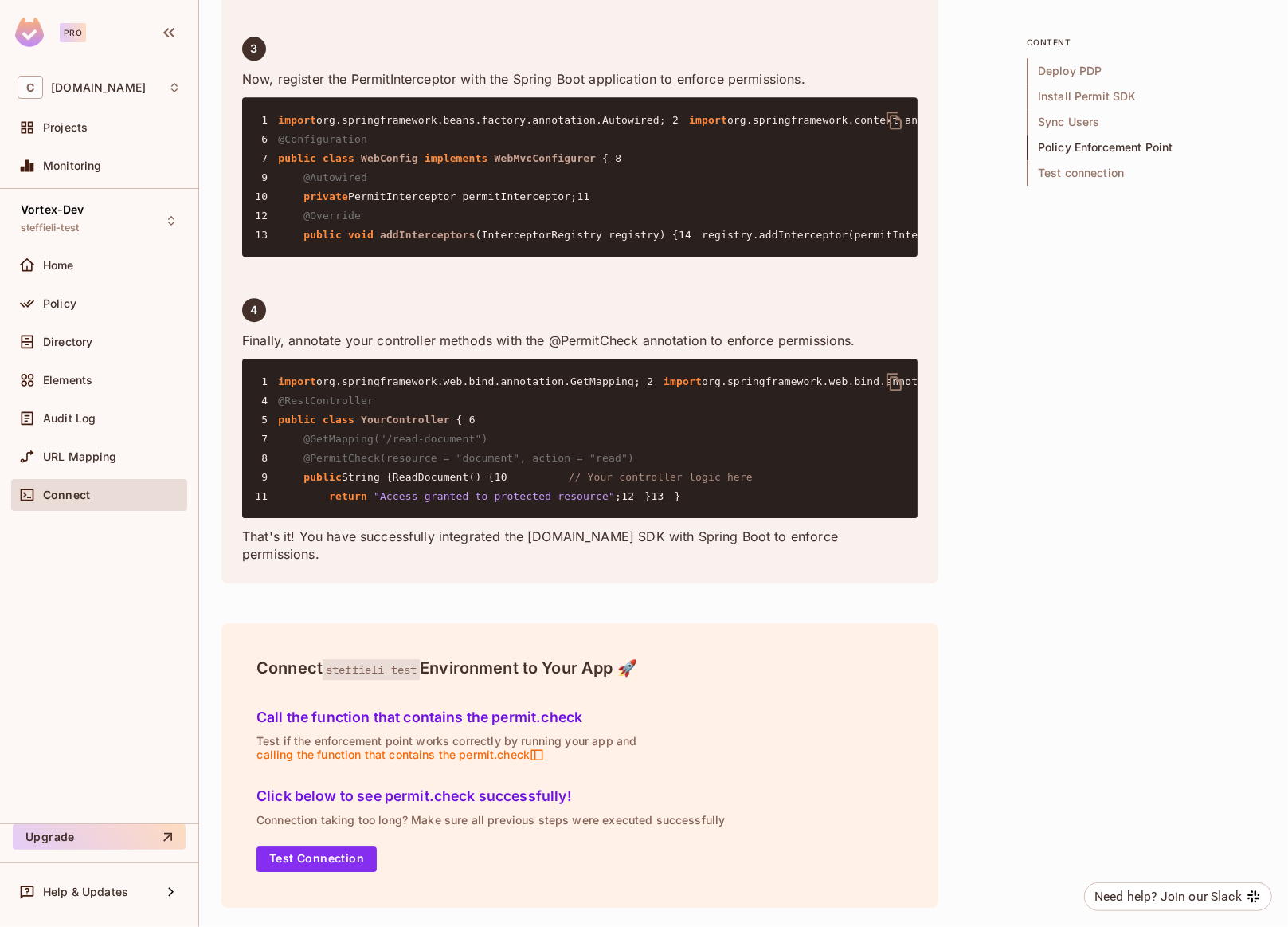 This screenshot has width=1288, height=927. What do you see at coordinates (395, 439) in the screenshot?
I see `span: @GetMapping("/read-document")` at bounding box center [395, 439].